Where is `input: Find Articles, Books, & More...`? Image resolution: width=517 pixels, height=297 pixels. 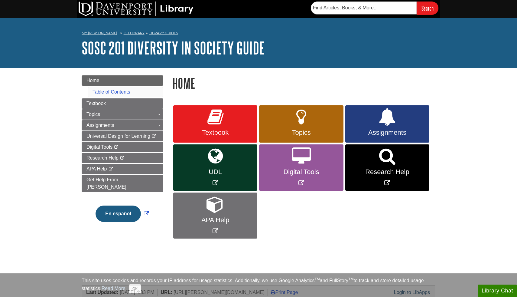 input: Find Articles, Books, & More... is located at coordinates (364, 8).